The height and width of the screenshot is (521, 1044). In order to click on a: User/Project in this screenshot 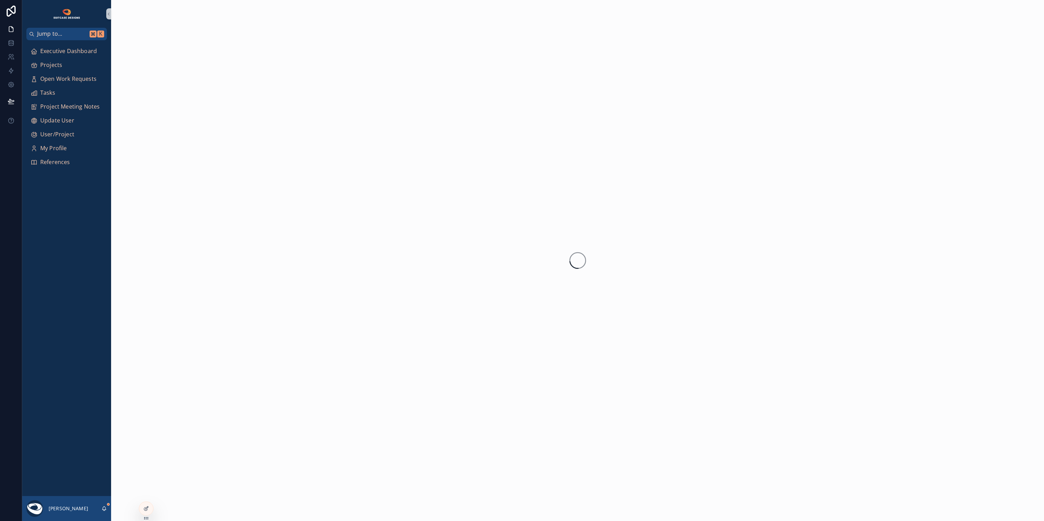, I will do `click(67, 135)`.